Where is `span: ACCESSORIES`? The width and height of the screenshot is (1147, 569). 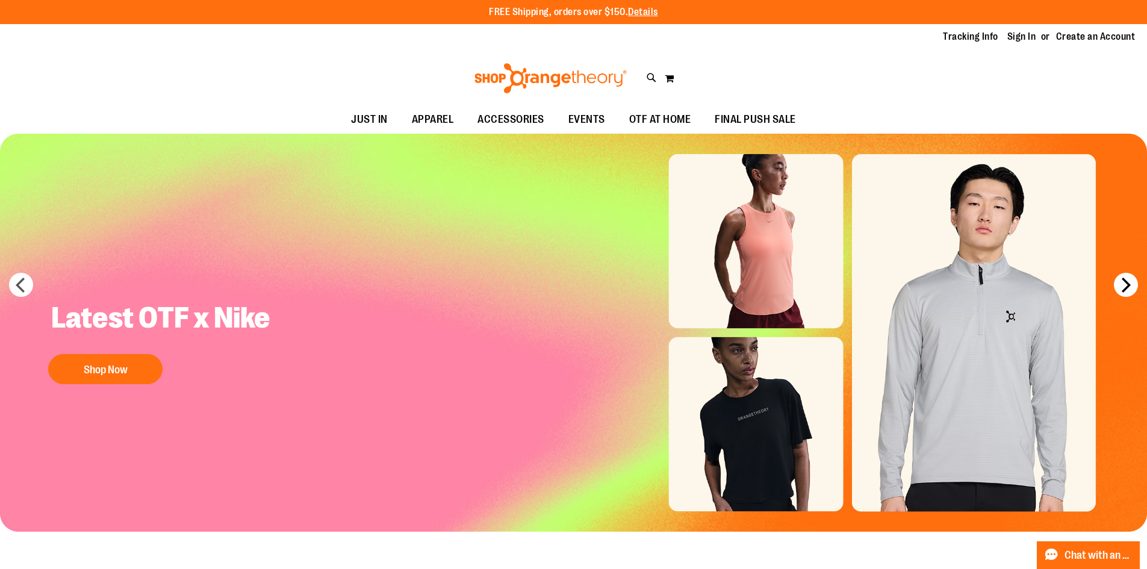 span: ACCESSORIES is located at coordinates (511, 119).